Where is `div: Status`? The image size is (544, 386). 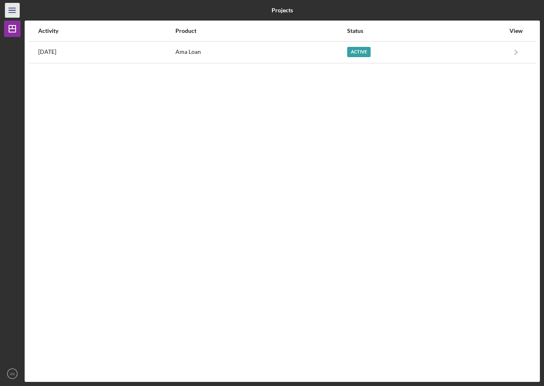 div: Status is located at coordinates (426, 31).